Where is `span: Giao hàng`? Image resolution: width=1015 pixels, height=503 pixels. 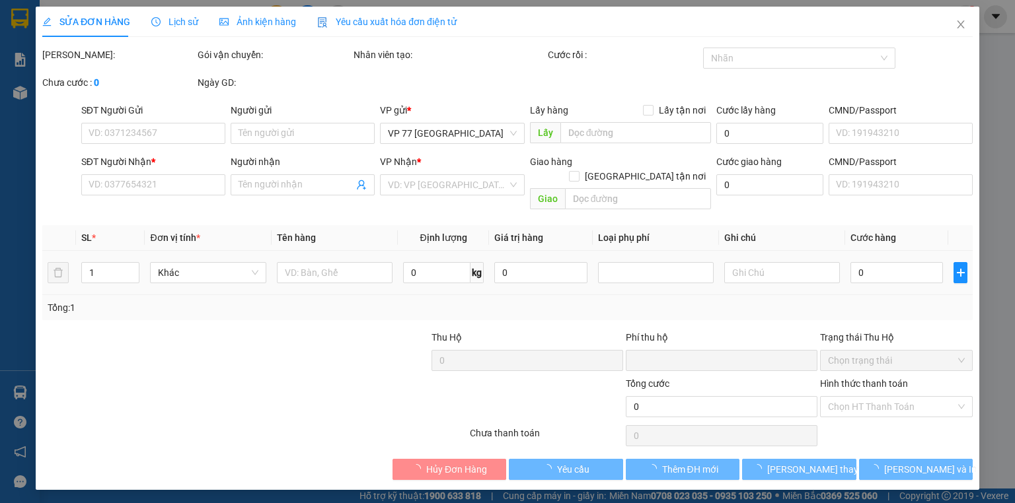 span: Giao hàng is located at coordinates (550, 162).